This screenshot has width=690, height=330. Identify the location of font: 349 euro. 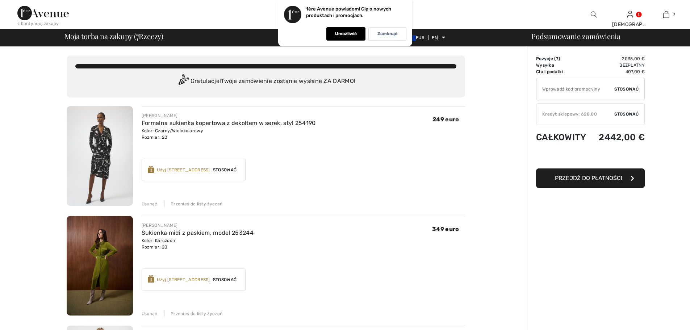
(446, 229).